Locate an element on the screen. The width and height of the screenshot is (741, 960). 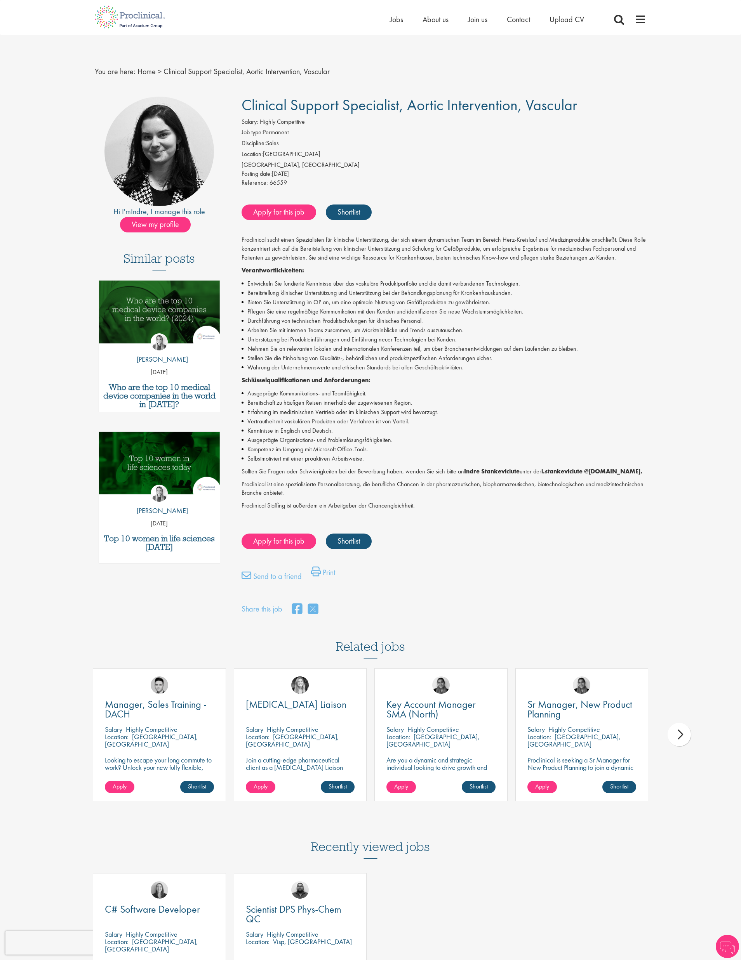
a: C# Software Developer is located at coordinates (159, 909).